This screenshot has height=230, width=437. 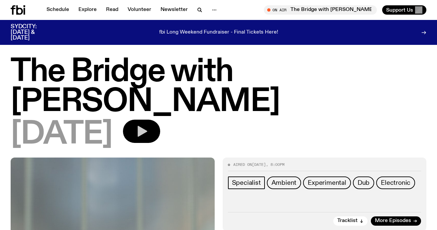 What do you see at coordinates (396, 221) in the screenshot?
I see `a: More Episodes` at bounding box center [396, 221].